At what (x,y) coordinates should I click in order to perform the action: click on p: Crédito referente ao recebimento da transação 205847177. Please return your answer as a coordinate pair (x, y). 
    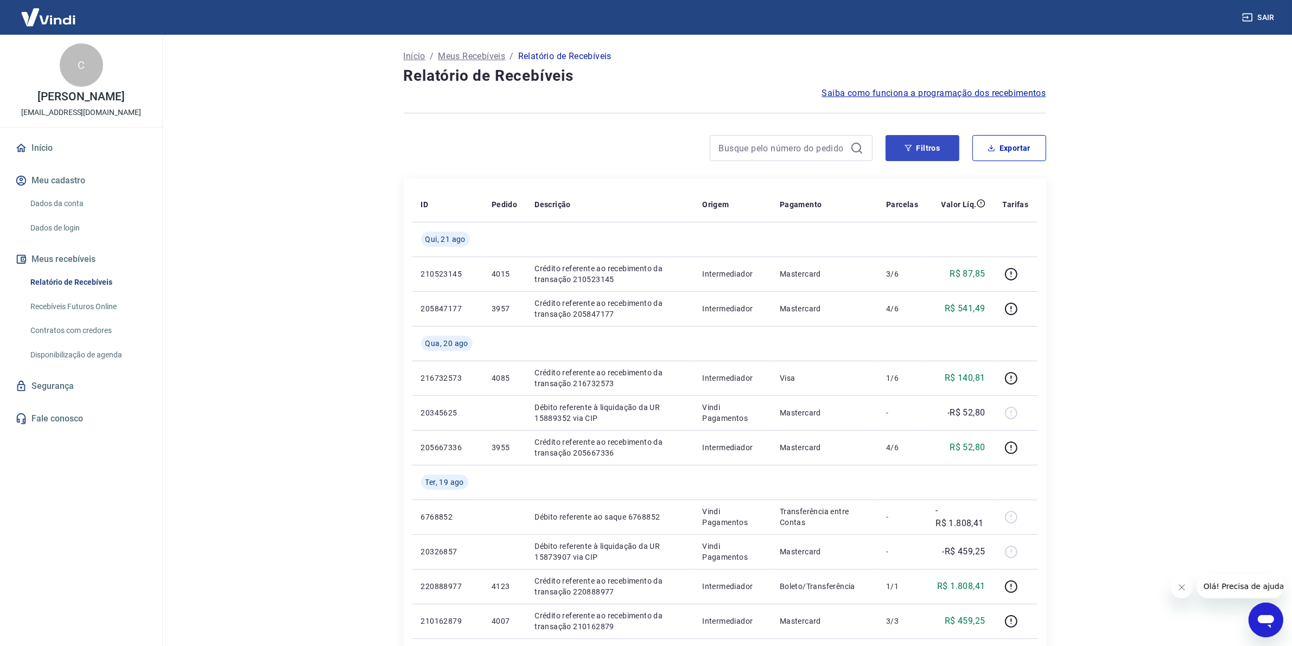
    Looking at the image, I should click on (609, 309).